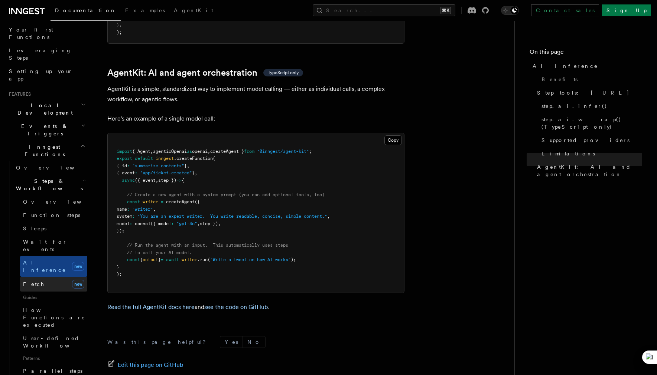  I want to click on span: Local Development, so click(43, 109).